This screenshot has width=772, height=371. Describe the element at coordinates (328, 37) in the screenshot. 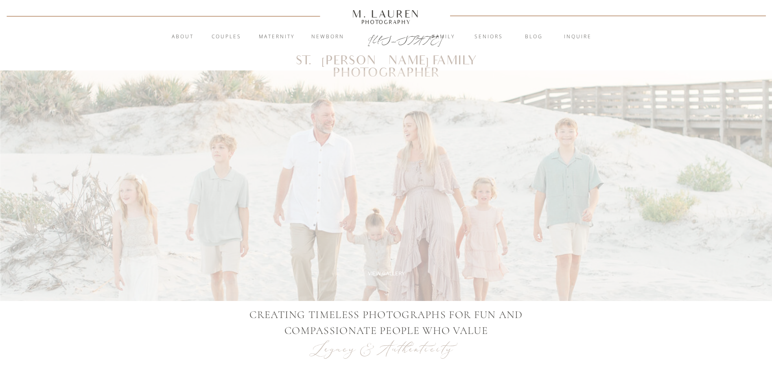

I see `nav: Newborn` at that location.